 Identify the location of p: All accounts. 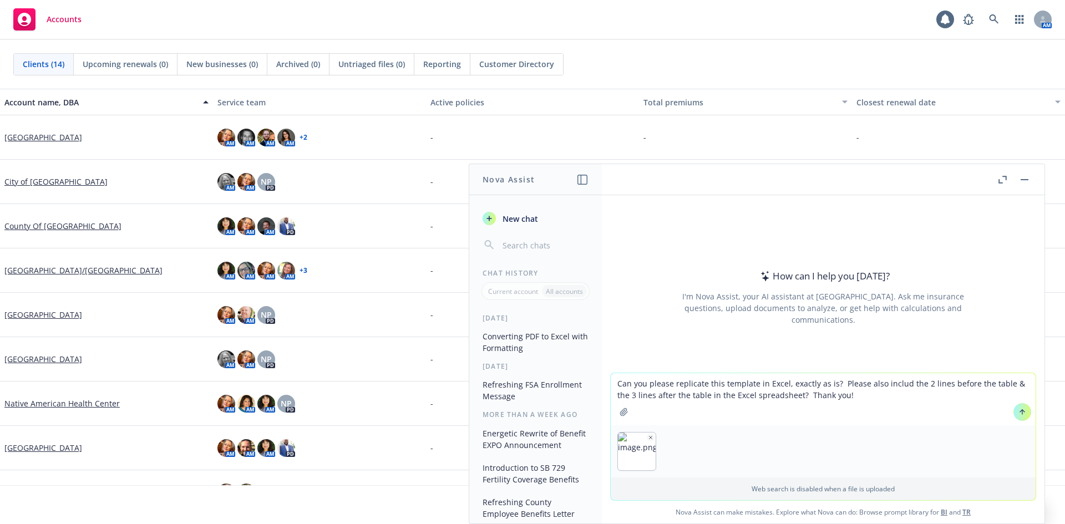
(564, 291).